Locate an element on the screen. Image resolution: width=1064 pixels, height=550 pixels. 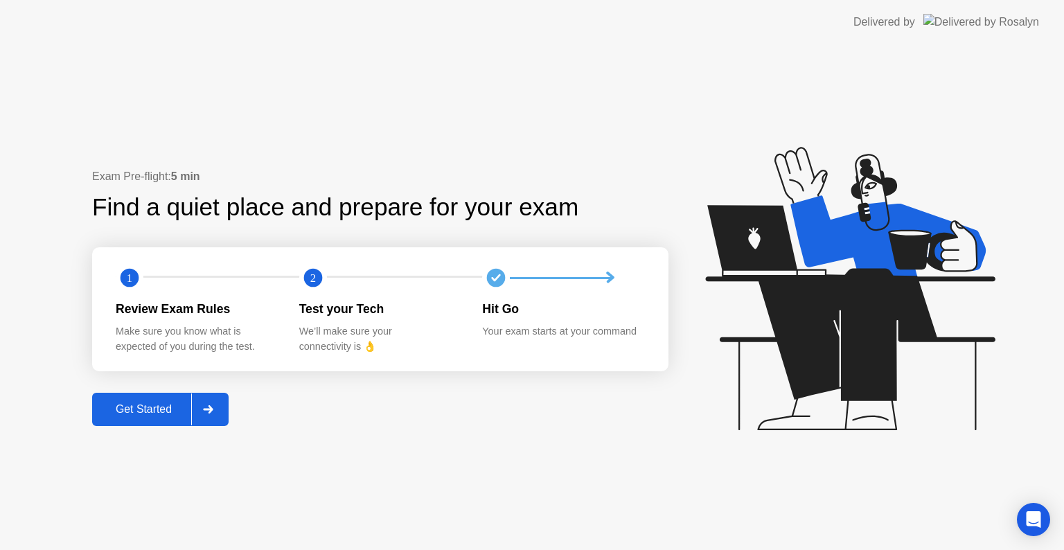
div: Open Intercom Messenger is located at coordinates (1033, 519).